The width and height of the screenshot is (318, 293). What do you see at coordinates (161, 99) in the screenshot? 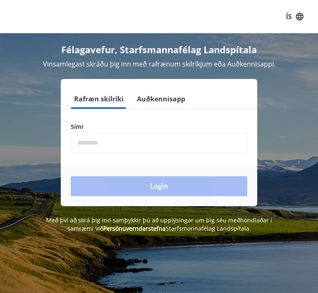
I see `button: Auðkennisapp` at bounding box center [161, 99].